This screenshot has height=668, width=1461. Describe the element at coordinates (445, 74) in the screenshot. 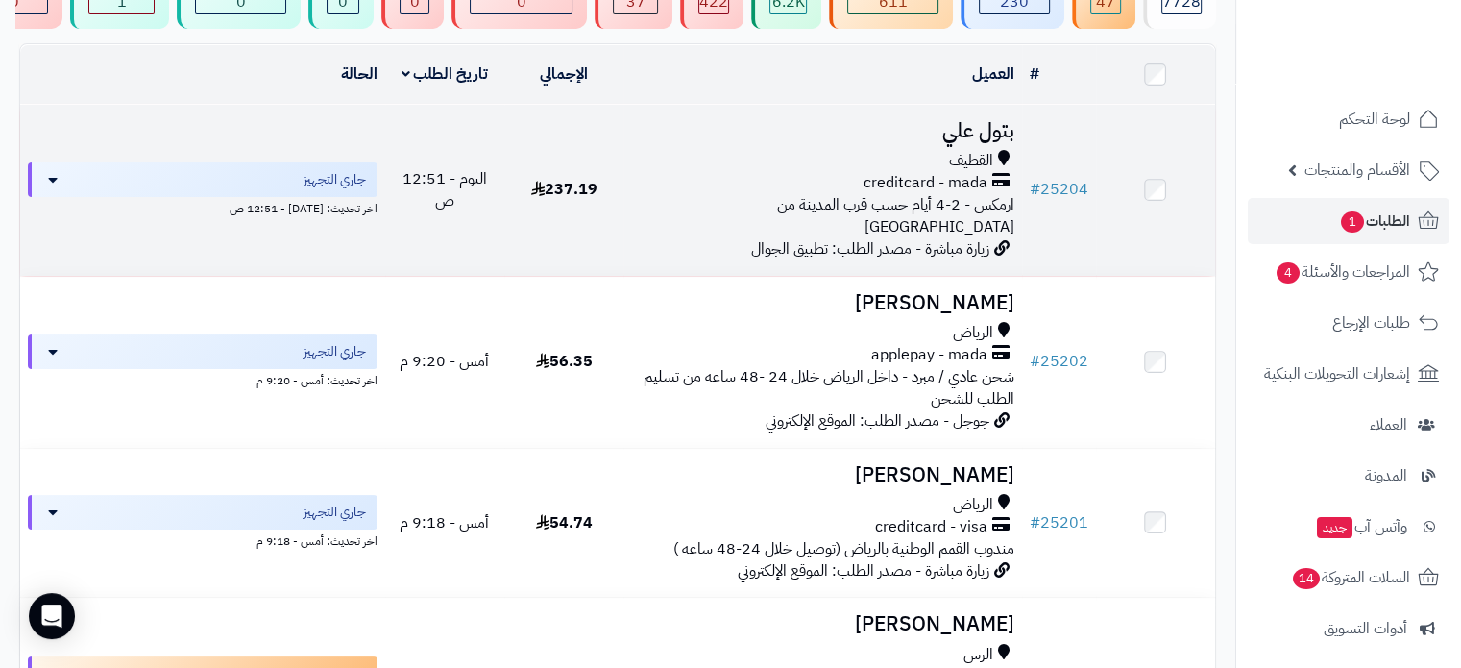

I see `a: تاريخ الطلب` at that location.